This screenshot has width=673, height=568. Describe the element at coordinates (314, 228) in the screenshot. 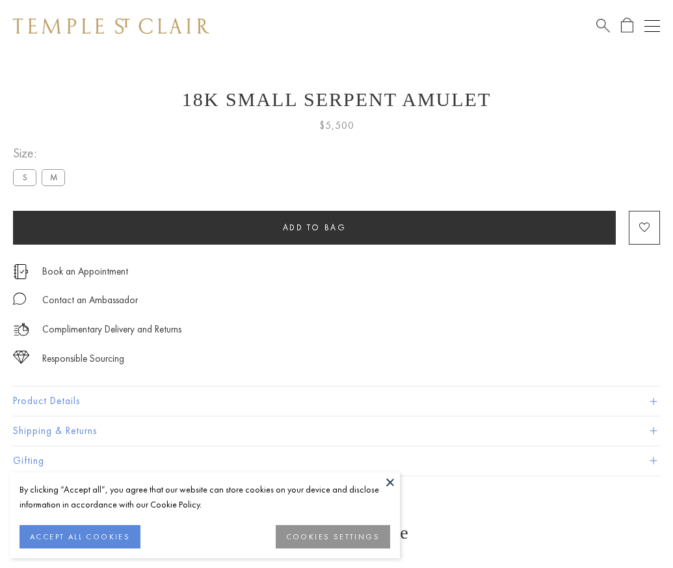

I see `button: Add to bag` at that location.